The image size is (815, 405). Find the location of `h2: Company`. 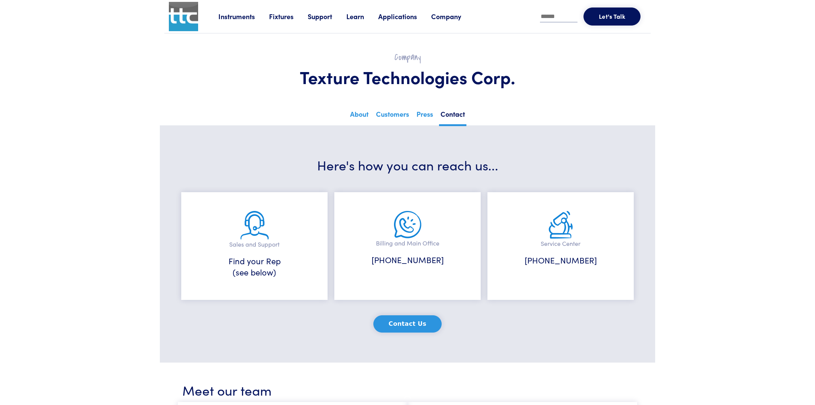

h2: Company is located at coordinates (407, 57).